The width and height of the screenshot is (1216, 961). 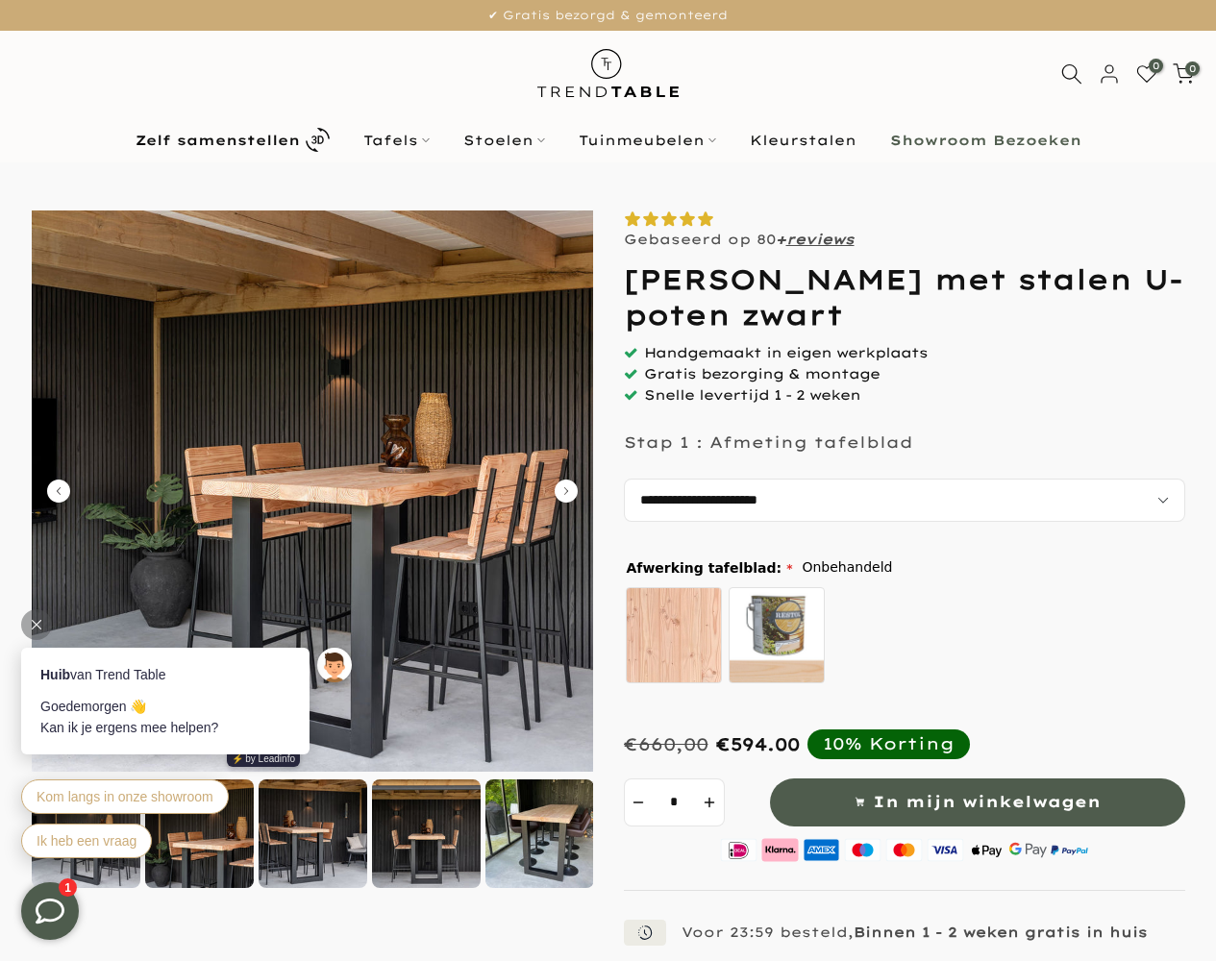 What do you see at coordinates (261, 204) in the screenshot?
I see `a: ⚡️ by Leadinfo` at bounding box center [261, 204].